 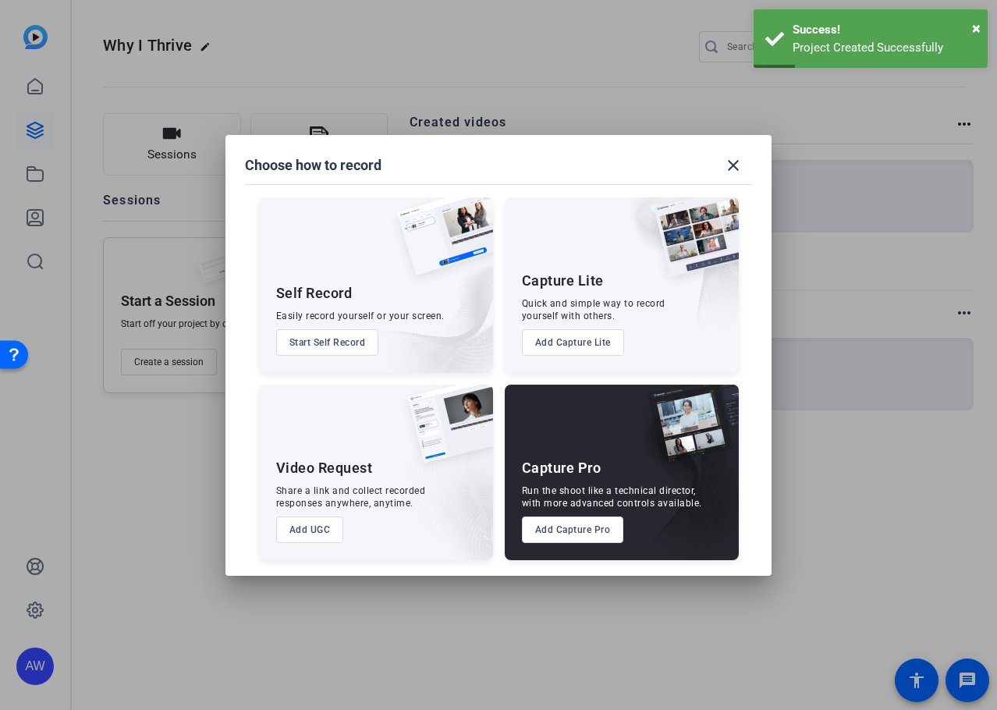 What do you see at coordinates (573, 530) in the screenshot?
I see `button: Add Capture Pro` at bounding box center [573, 530].